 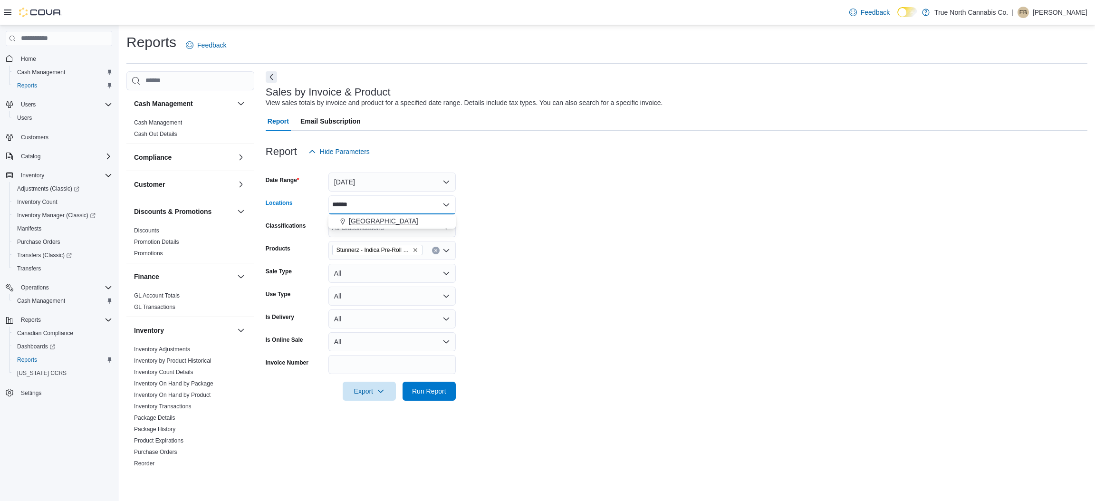 I want to click on button: Run Report, so click(x=429, y=391).